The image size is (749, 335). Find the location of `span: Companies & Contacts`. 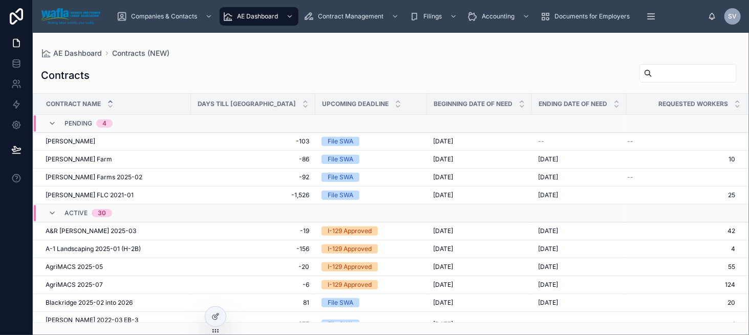

span: Companies & Contacts is located at coordinates (164, 16).